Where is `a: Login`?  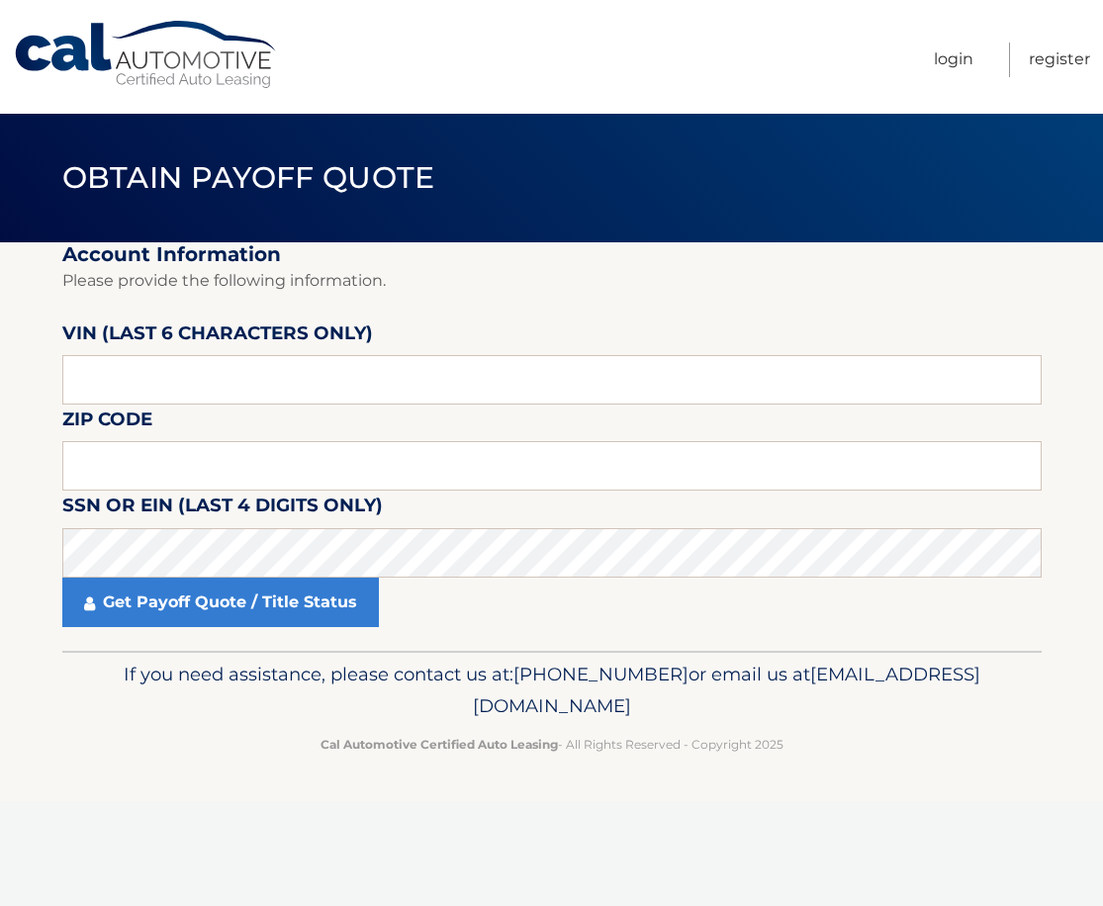 a: Login is located at coordinates (953, 59).